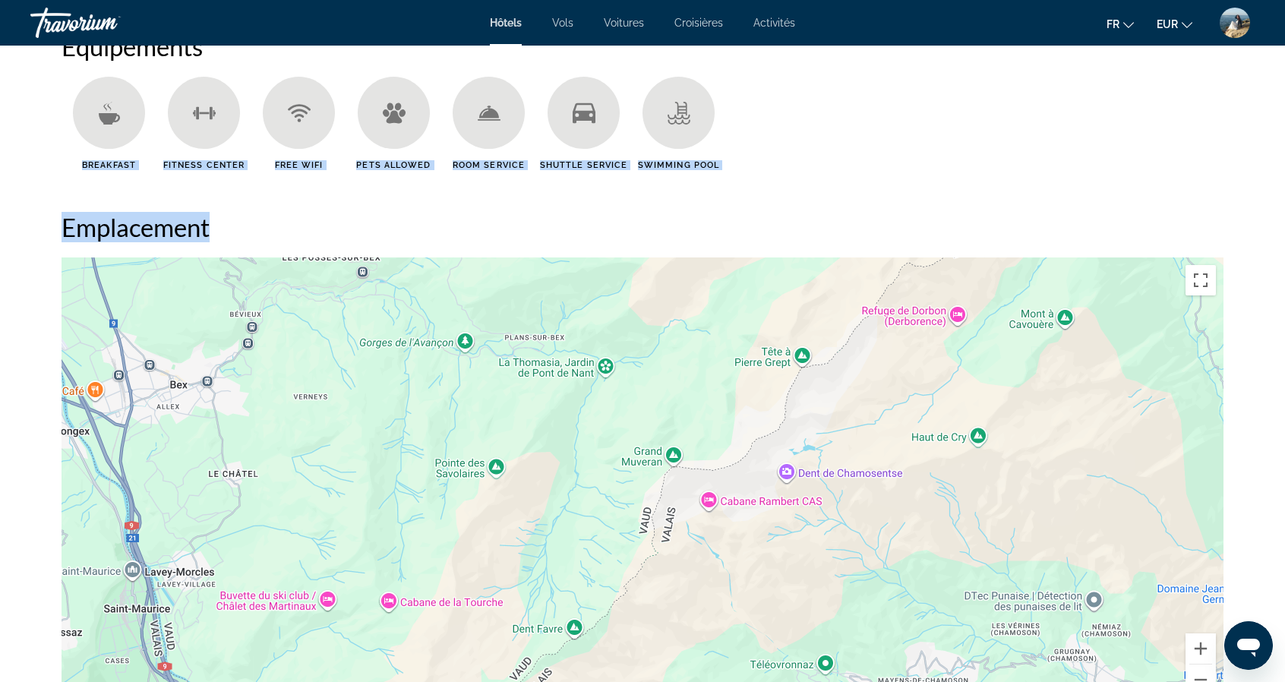 The height and width of the screenshot is (682, 1285). Describe the element at coordinates (584, 165) in the screenshot. I see `span: Shuttle Service` at that location.